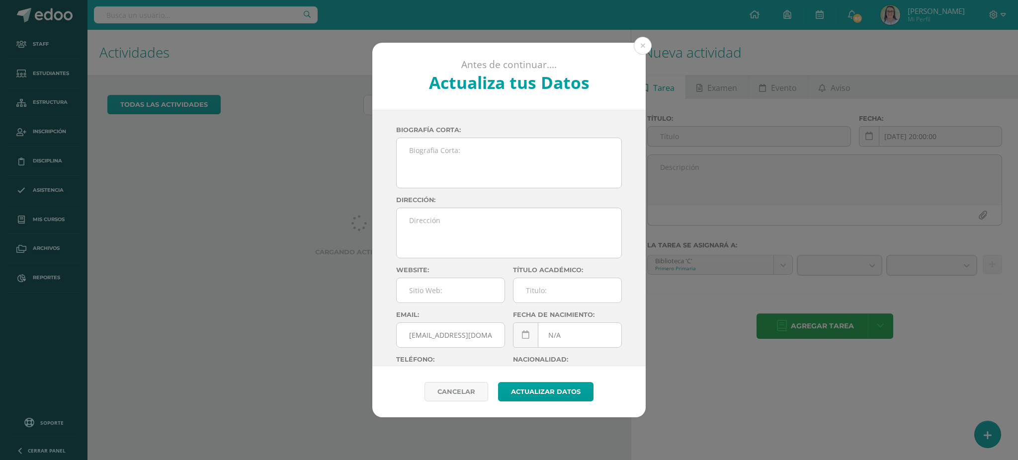  What do you see at coordinates (509, 65) in the screenshot?
I see `p: Antes de continuar....` at bounding box center [509, 65].